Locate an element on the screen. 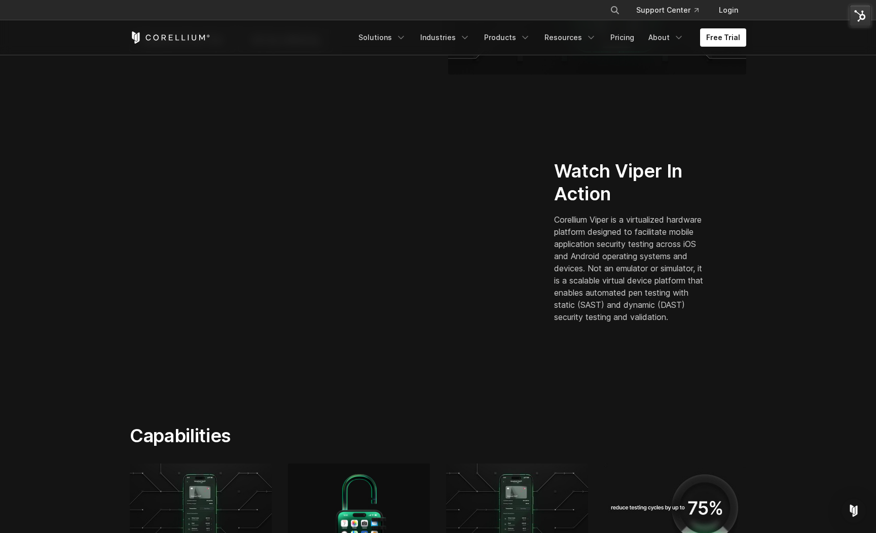 The width and height of the screenshot is (876, 533). a: Support Center is located at coordinates (667, 10).